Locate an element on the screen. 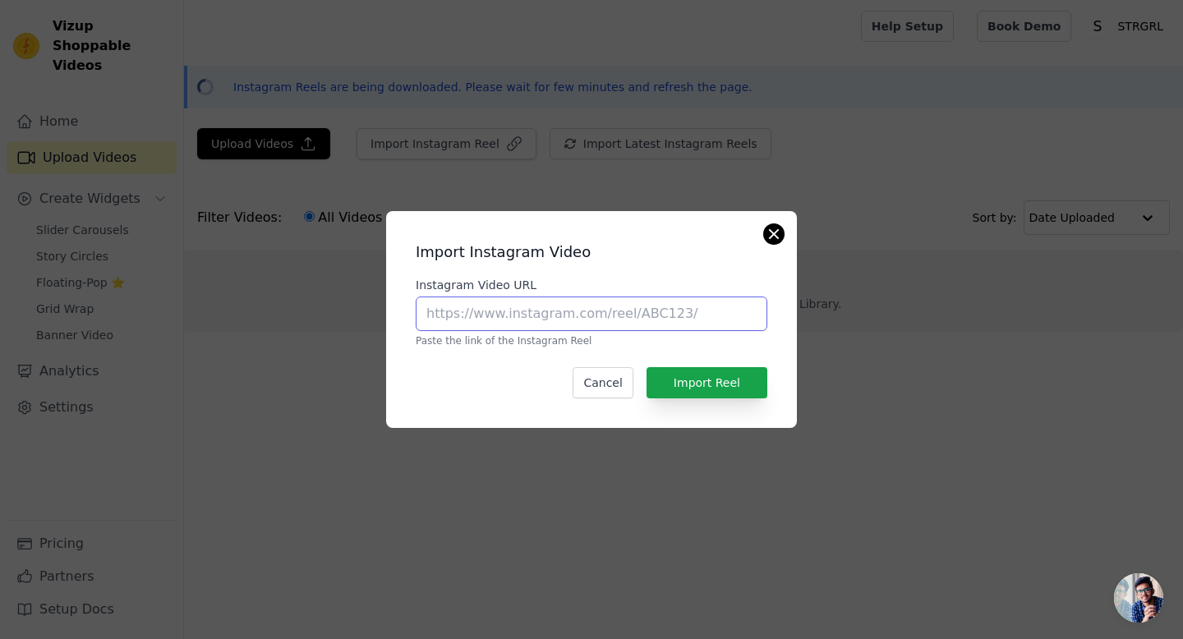 Image resolution: width=1183 pixels, height=639 pixels. label: Instagram Video URL is located at coordinates (591, 285).